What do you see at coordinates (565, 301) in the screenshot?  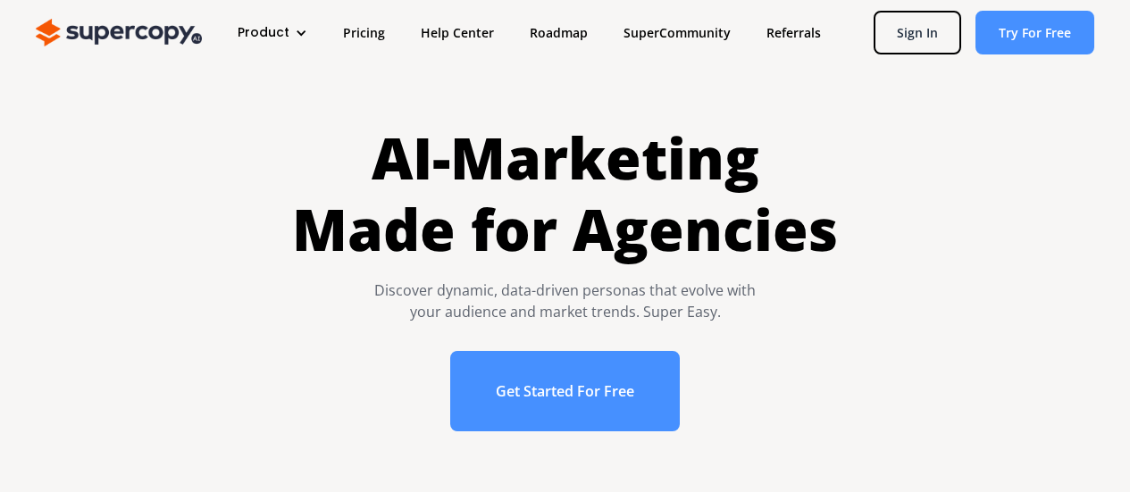 I see `div: Discover dynamic, data-driven personas that evolve with your audience and market trends. Super Easy.` at bounding box center [565, 301].